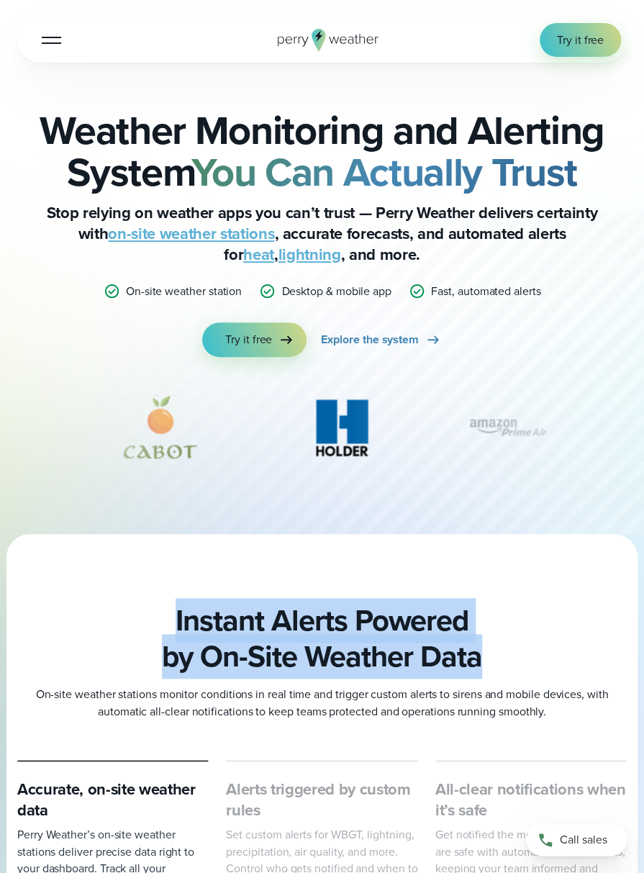 This screenshot has width=644, height=873. I want to click on h2: Instant Alerts Powered by On-Site Weather Data, so click(322, 639).